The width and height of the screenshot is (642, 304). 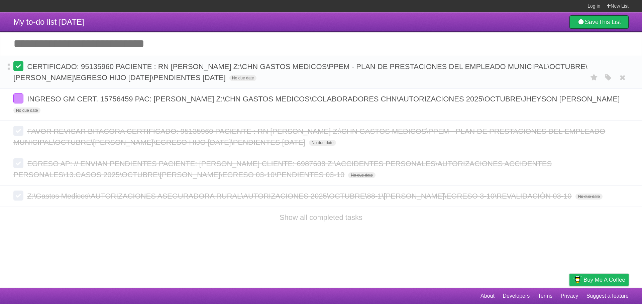 What do you see at coordinates (577, 280) in the screenshot?
I see `img: Buy me a coffee` at bounding box center [577, 280].